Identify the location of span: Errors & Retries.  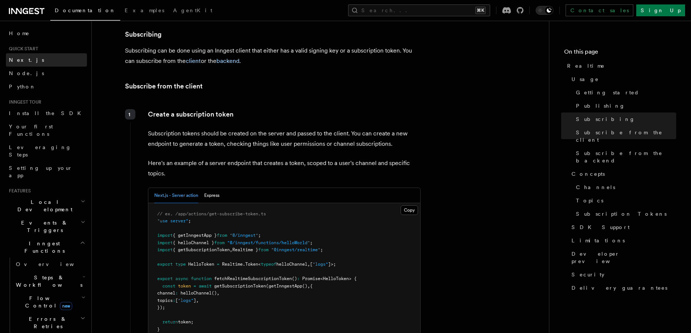
(47, 322).